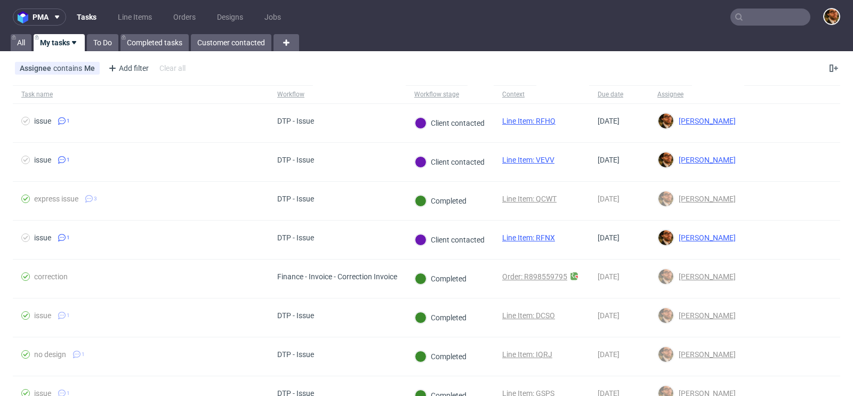 This screenshot has width=853, height=396. Describe the element at coordinates (535, 277) in the screenshot. I see `a: Order: R898559795` at that location.